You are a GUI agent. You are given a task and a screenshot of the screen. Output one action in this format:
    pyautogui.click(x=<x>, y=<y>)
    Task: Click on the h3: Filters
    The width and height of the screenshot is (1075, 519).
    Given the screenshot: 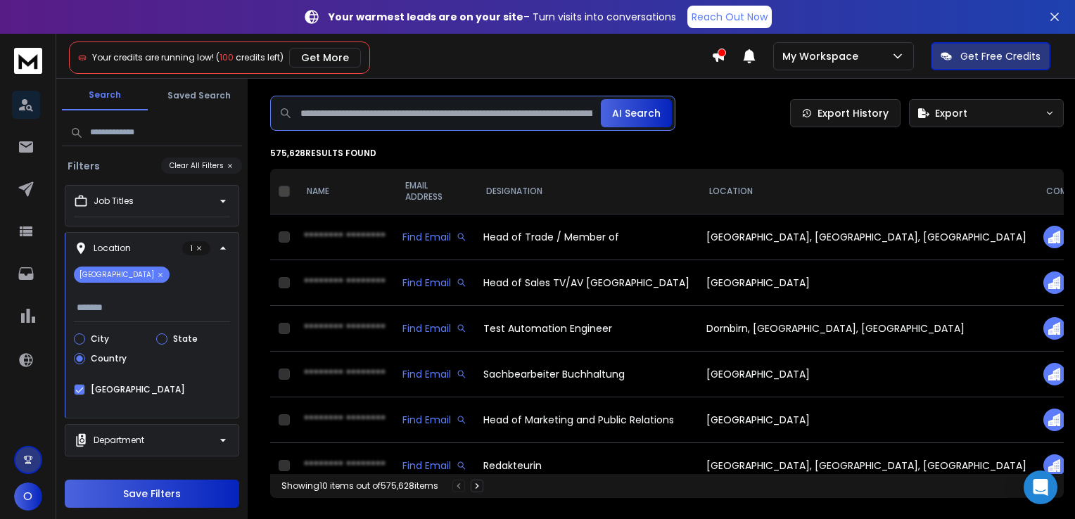 What is the action you would take?
    pyautogui.click(x=84, y=166)
    